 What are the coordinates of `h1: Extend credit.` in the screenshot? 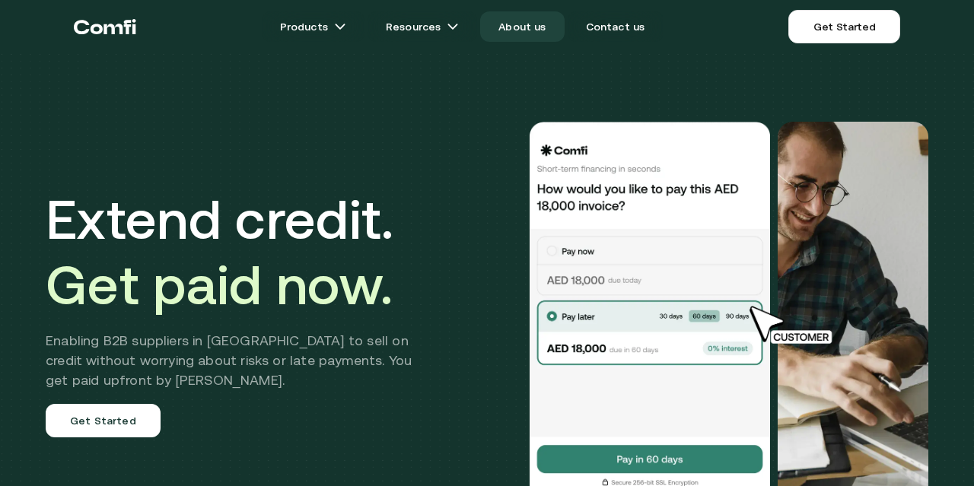 It's located at (240, 252).